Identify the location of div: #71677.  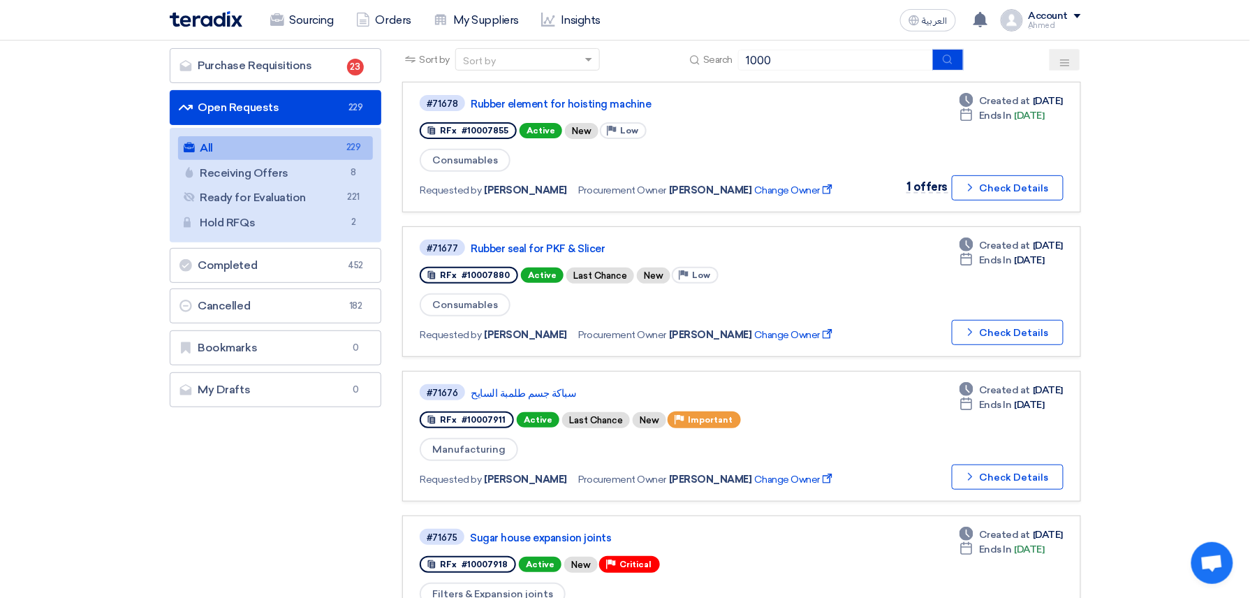
(442, 248).